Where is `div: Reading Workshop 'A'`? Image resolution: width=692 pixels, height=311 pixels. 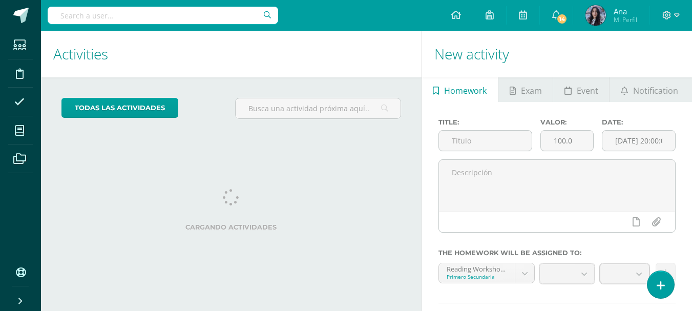 div: Reading Workshop 'A' is located at coordinates (477, 268).